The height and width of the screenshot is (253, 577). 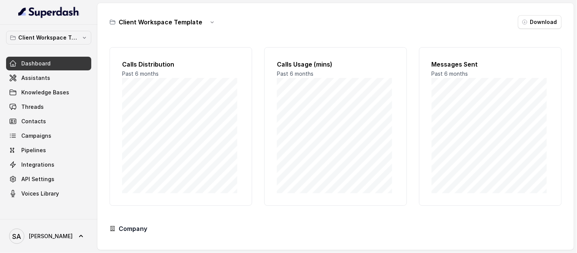 I want to click on span: Assistants, so click(x=36, y=78).